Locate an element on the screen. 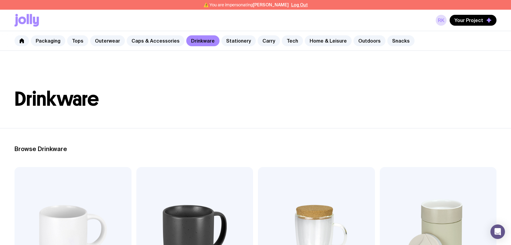 The width and height of the screenshot is (511, 245). a: Drinkware is located at coordinates (203, 41).